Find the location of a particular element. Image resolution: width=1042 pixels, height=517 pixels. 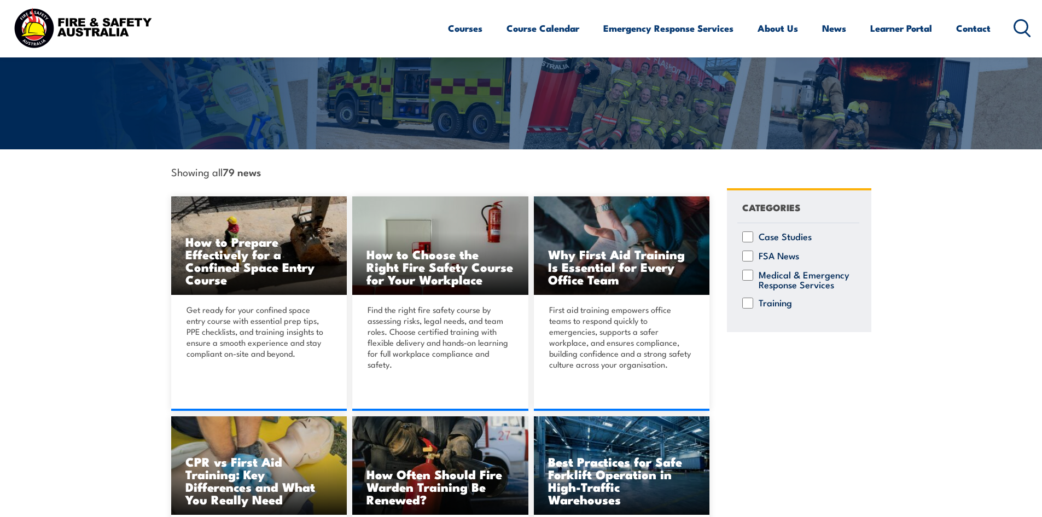

label: Training is located at coordinates (775, 303).